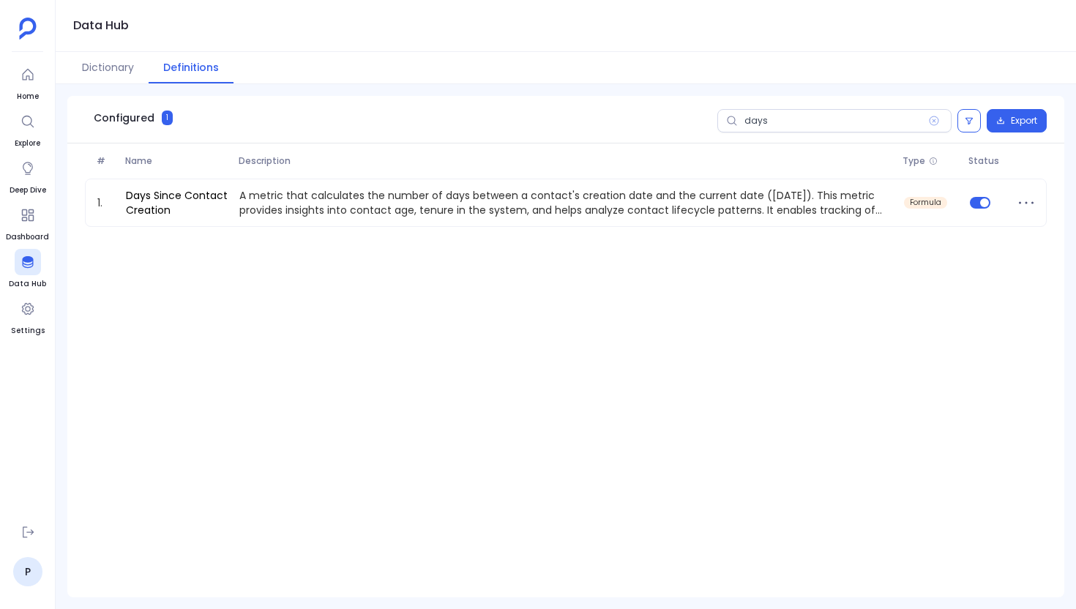 Image resolution: width=1076 pixels, height=609 pixels. I want to click on a: Dashboard, so click(27, 222).